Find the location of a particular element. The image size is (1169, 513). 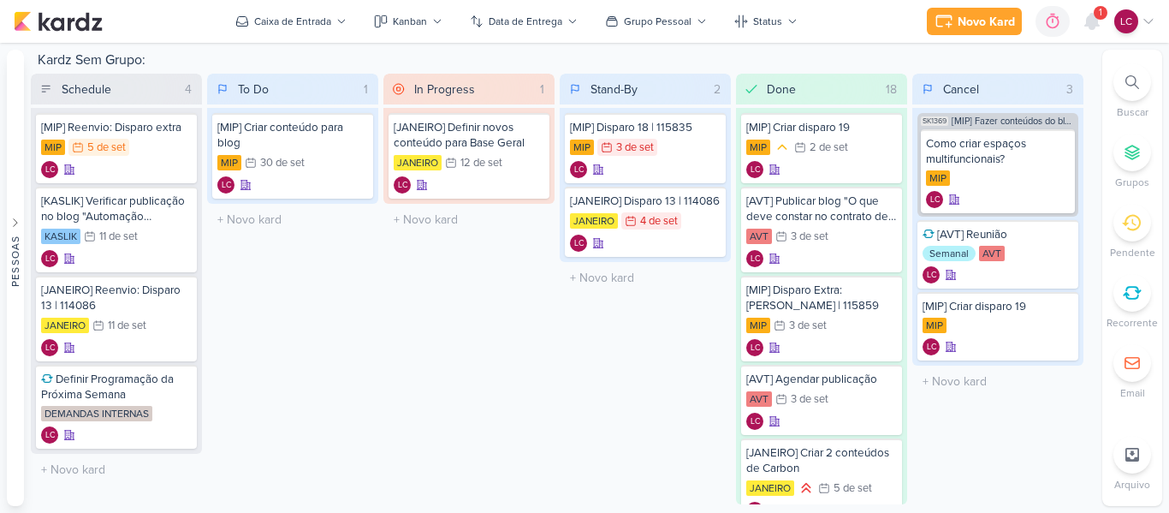

div: 4 is located at coordinates (188, 89).